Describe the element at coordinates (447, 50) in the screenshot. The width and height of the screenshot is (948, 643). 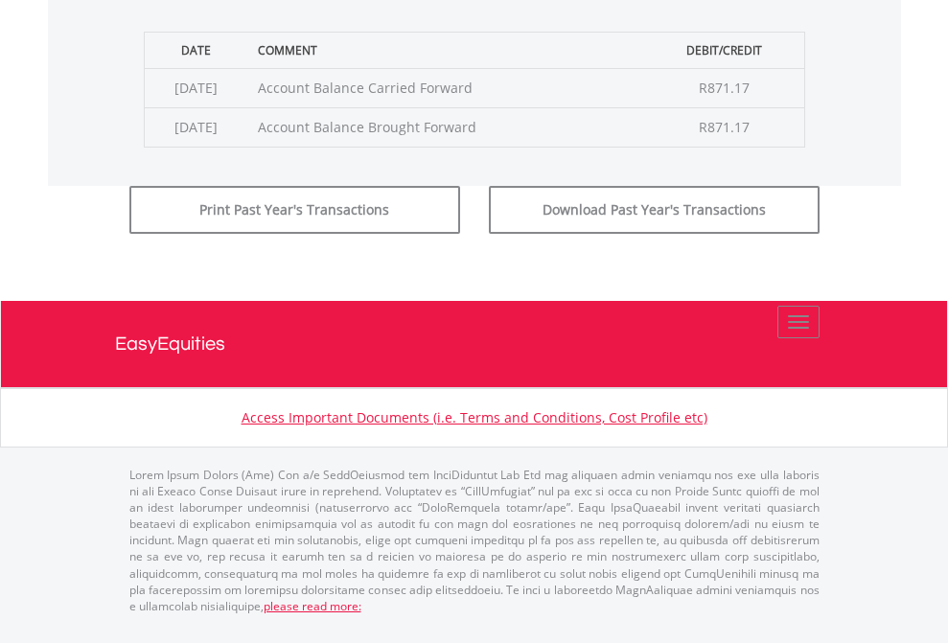
I see `th: Comment` at that location.